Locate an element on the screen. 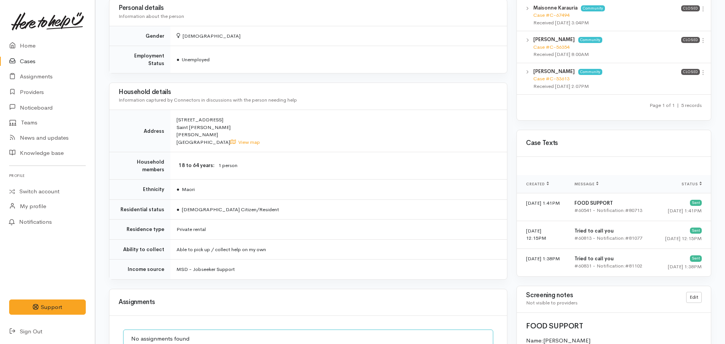 This screenshot has height=344, width=725. h3: Case Texts is located at coordinates (613, 143).